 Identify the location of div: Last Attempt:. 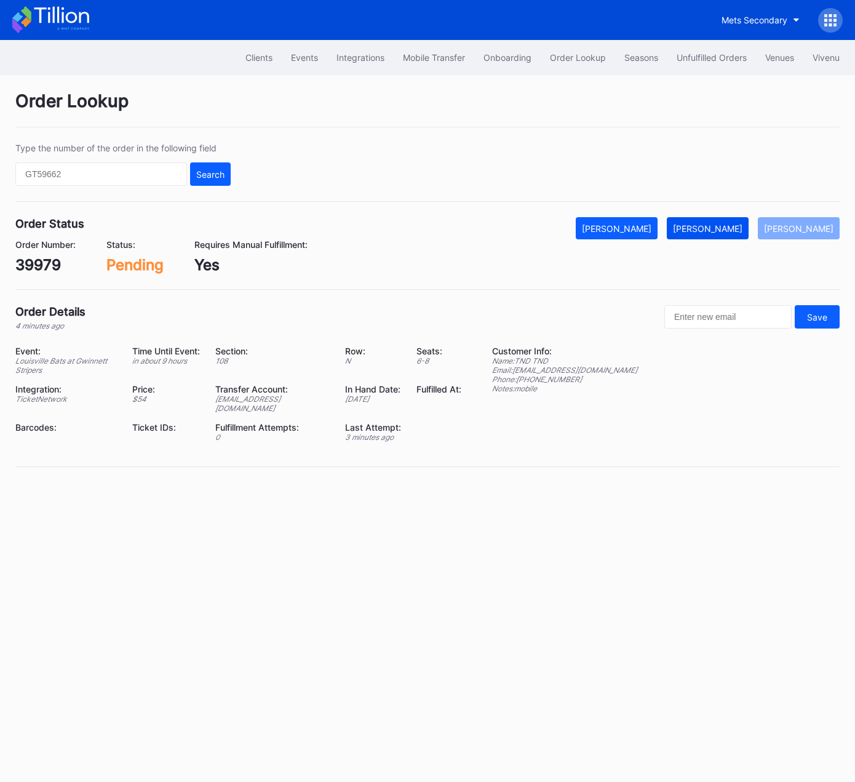
(373, 427).